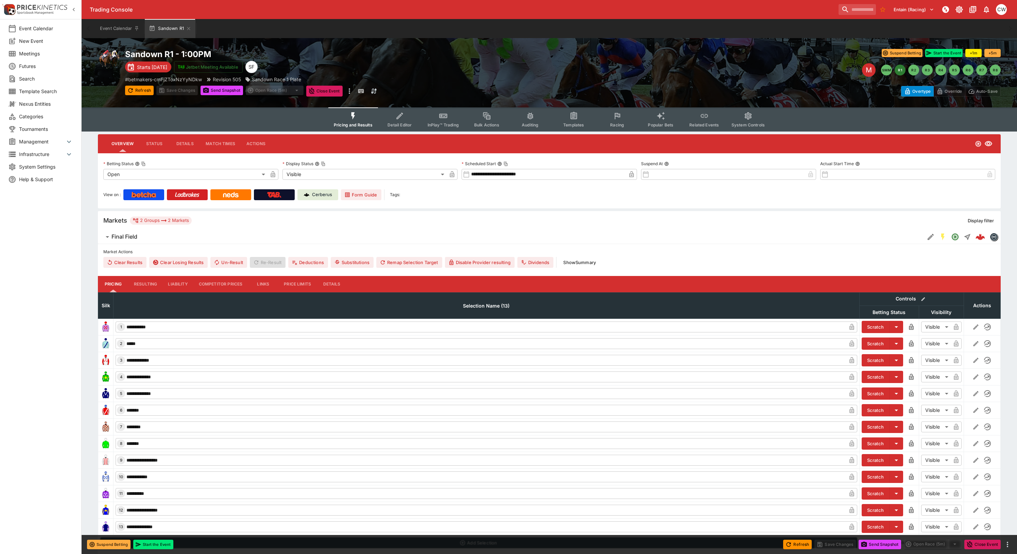 The width and height of the screenshot is (1017, 554). Describe the element at coordinates (511, 237) in the screenshot. I see `button: Final Field` at that location.